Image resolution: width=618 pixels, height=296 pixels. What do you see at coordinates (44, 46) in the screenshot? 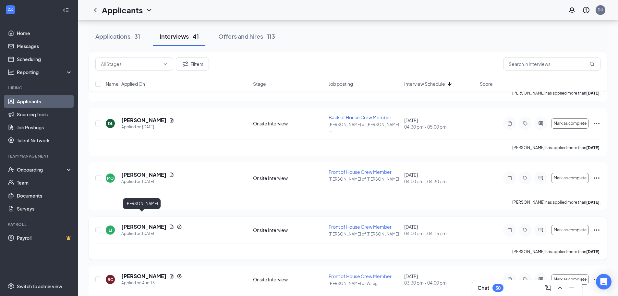
I see `a: Messages` at bounding box center [44, 46].